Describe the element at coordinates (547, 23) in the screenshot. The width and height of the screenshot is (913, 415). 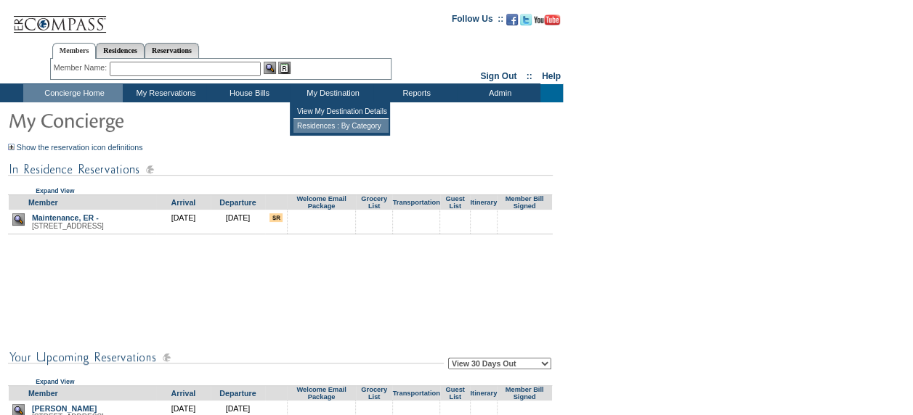
I see `a: Subscribe to our YouTube Channel` at that location.